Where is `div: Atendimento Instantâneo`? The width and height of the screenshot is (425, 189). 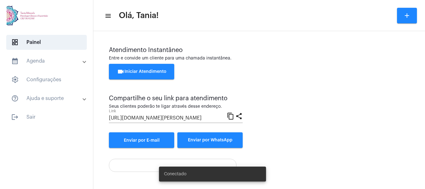 div: Atendimento Instantâneo is located at coordinates (259, 50).